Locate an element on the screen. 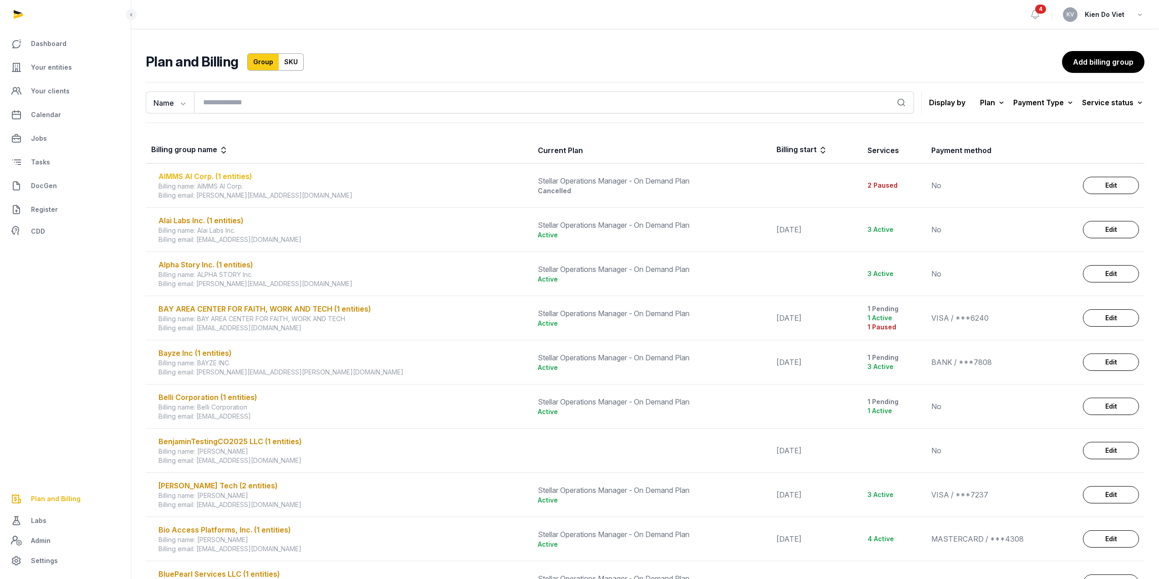  a: Calendar is located at coordinates (65, 115).